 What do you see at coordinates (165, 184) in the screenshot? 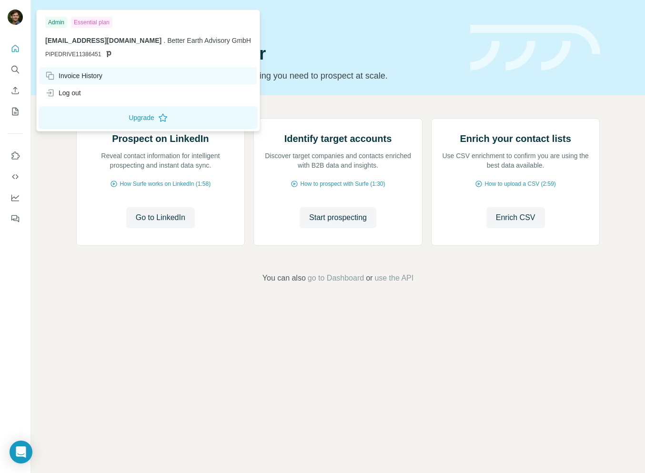
I see `span: How Surfe works on LinkedIn (1:58)` at bounding box center [165, 184].